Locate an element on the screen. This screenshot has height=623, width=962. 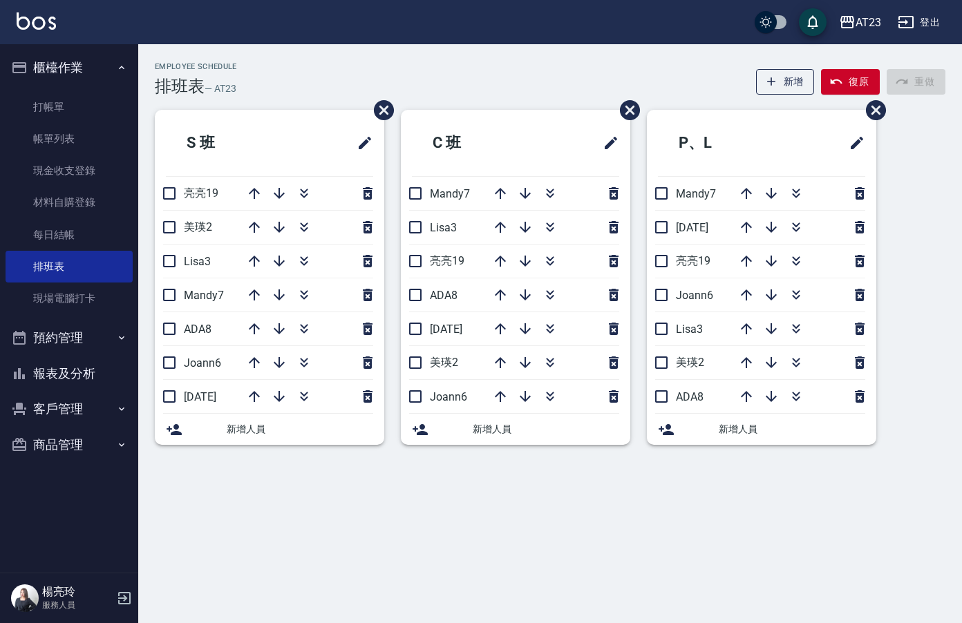
div: AT23 is located at coordinates (868, 22).